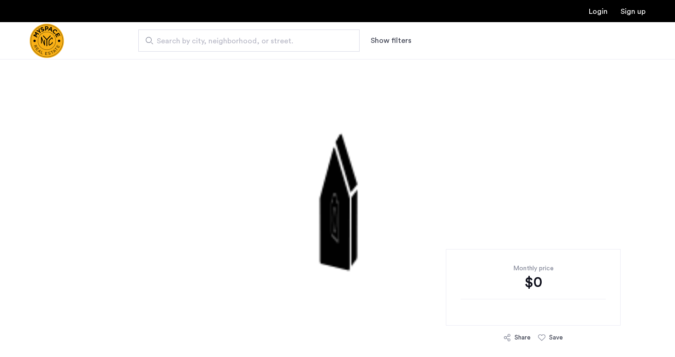 The image size is (675, 357). Describe the element at coordinates (337, 197) in the screenshot. I see `img: 2.gif` at that location.